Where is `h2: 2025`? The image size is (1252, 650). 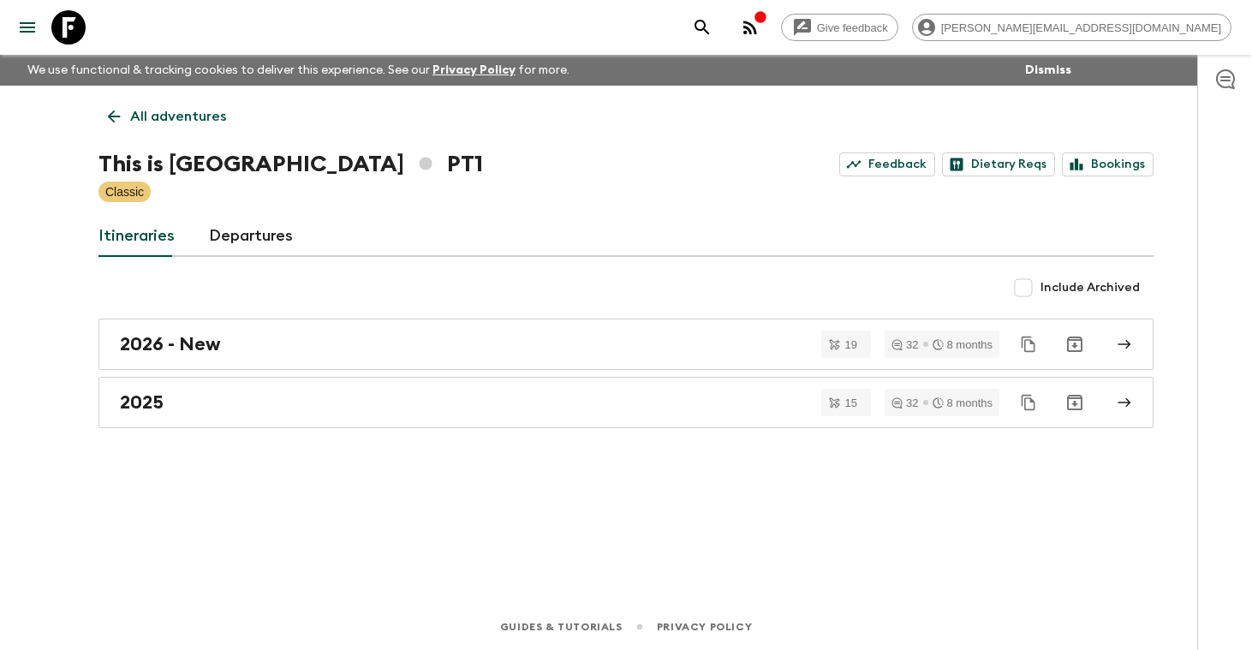
h2: 2025 is located at coordinates (141, 403).